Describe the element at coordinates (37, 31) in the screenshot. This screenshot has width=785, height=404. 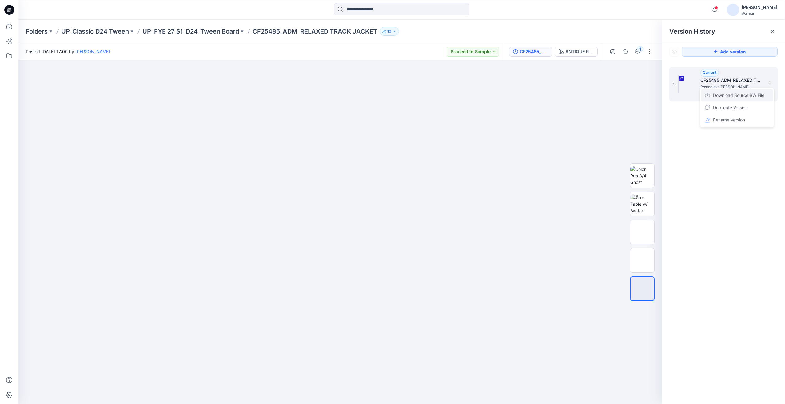
I see `p: Folders` at that location.